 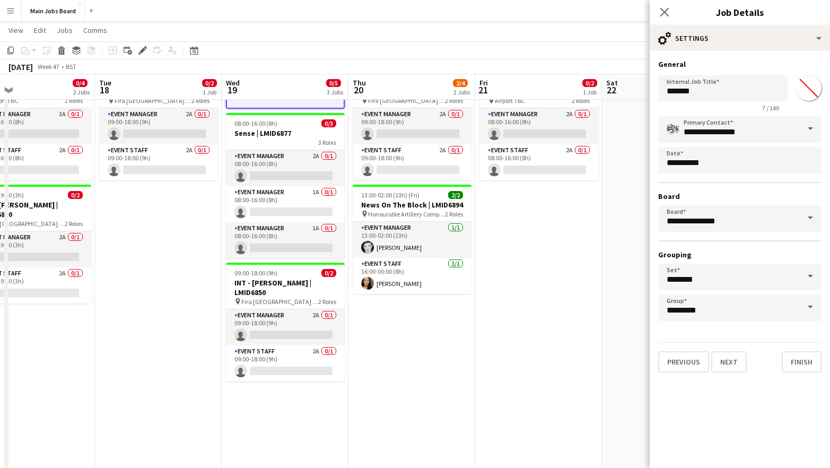 What do you see at coordinates (412, 239) in the screenshot?
I see `div: 13:00-02:00 (13h) (Fri)2/2News On The Block | LMID6894 Honourable Artillery Company2 RolesEvent M...` at bounding box center [412, 239].